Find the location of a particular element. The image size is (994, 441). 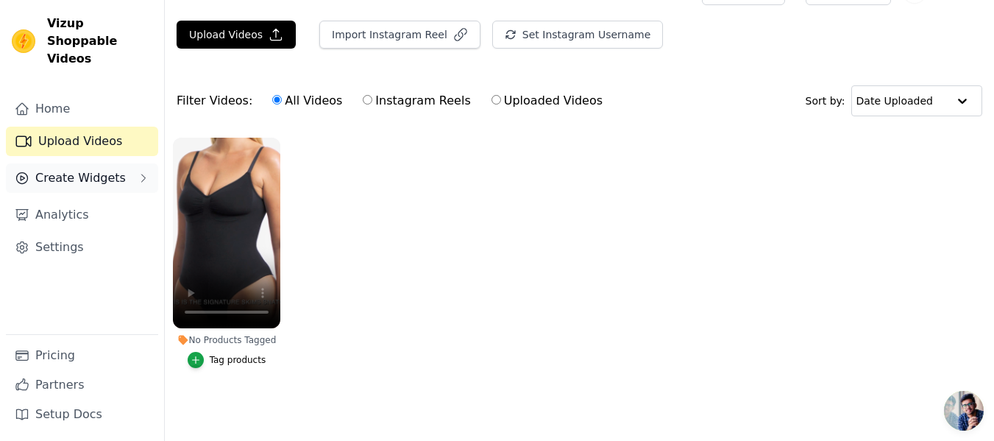

label: All Videos is located at coordinates (307, 101).